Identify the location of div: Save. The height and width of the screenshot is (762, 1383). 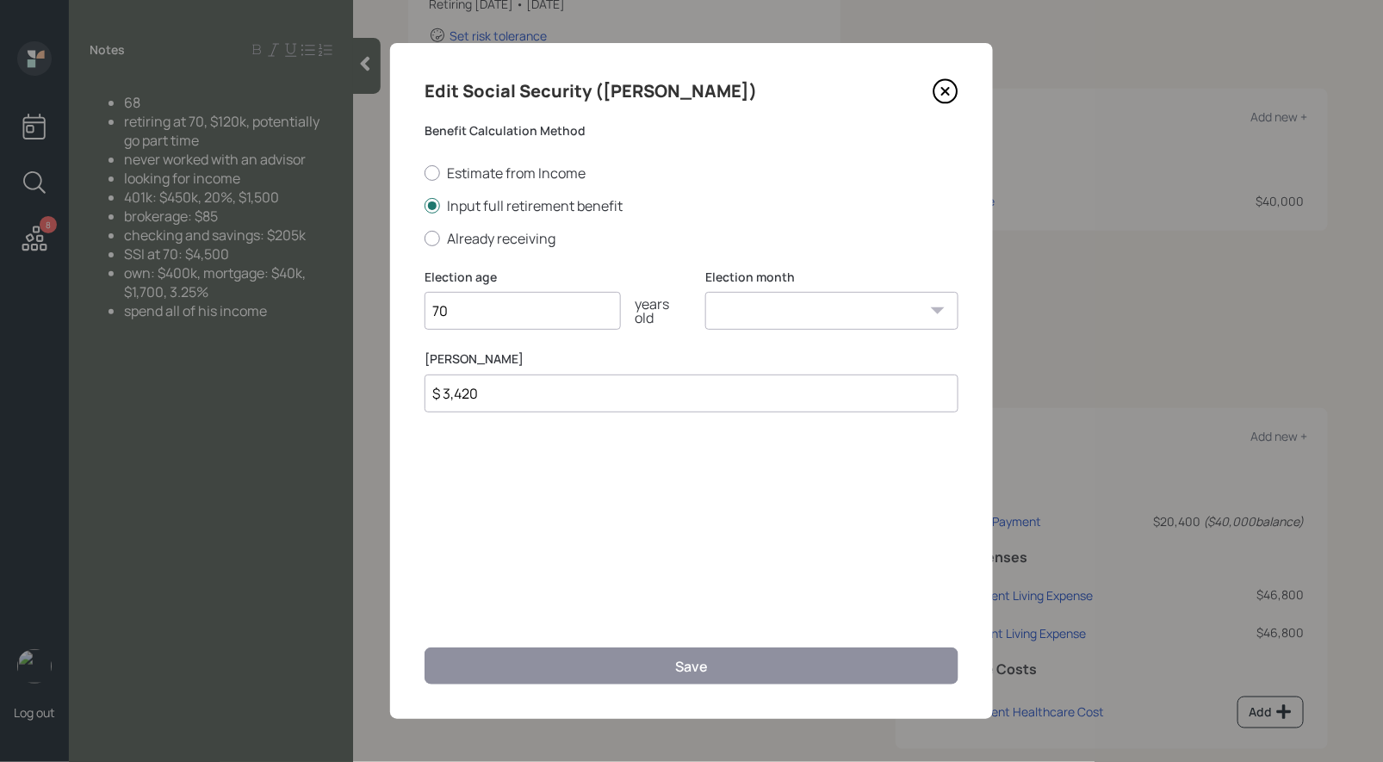
(692, 667).